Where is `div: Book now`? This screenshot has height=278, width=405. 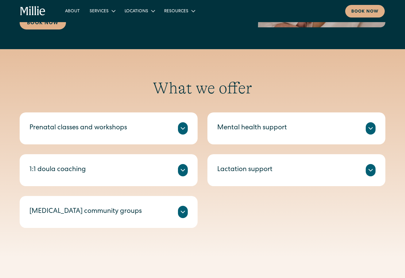
div: Book now is located at coordinates (365, 12).